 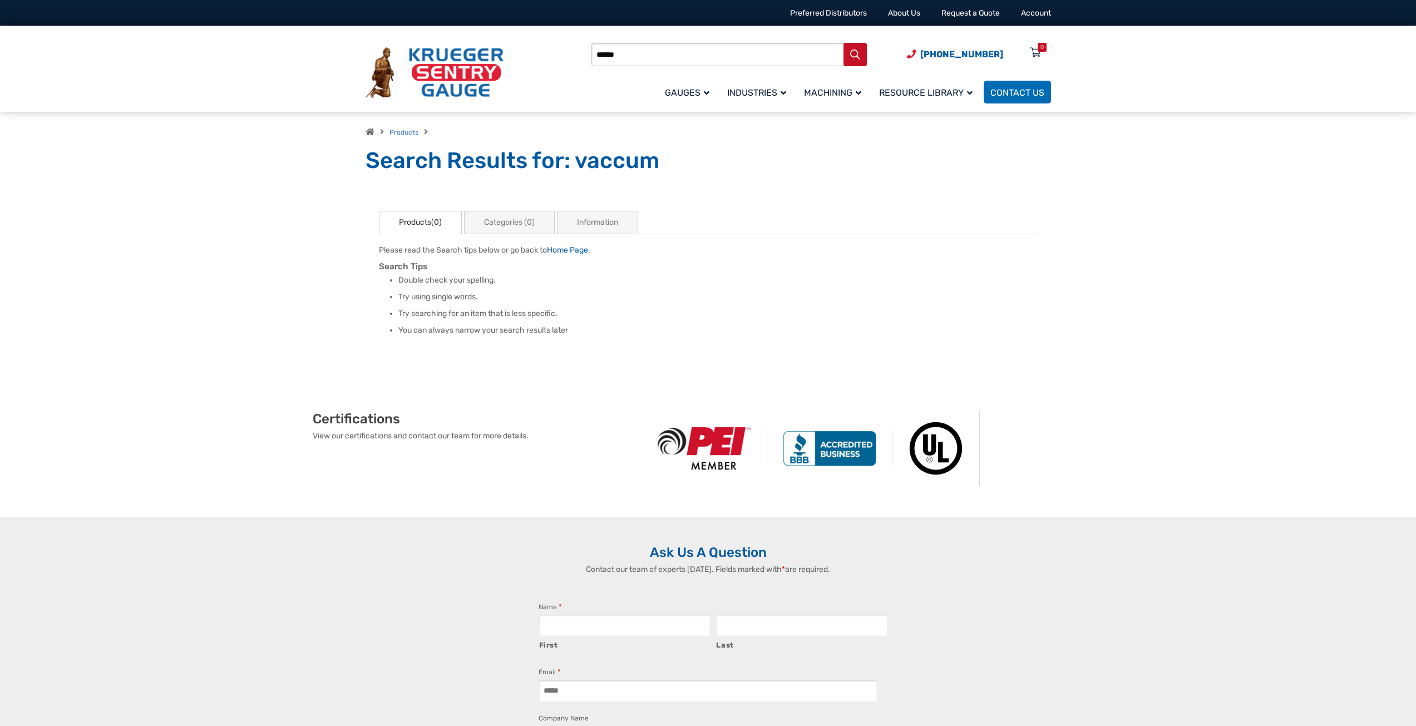 I want to click on p: Please read the Search tips below or go back to ., so click(x=708, y=250).